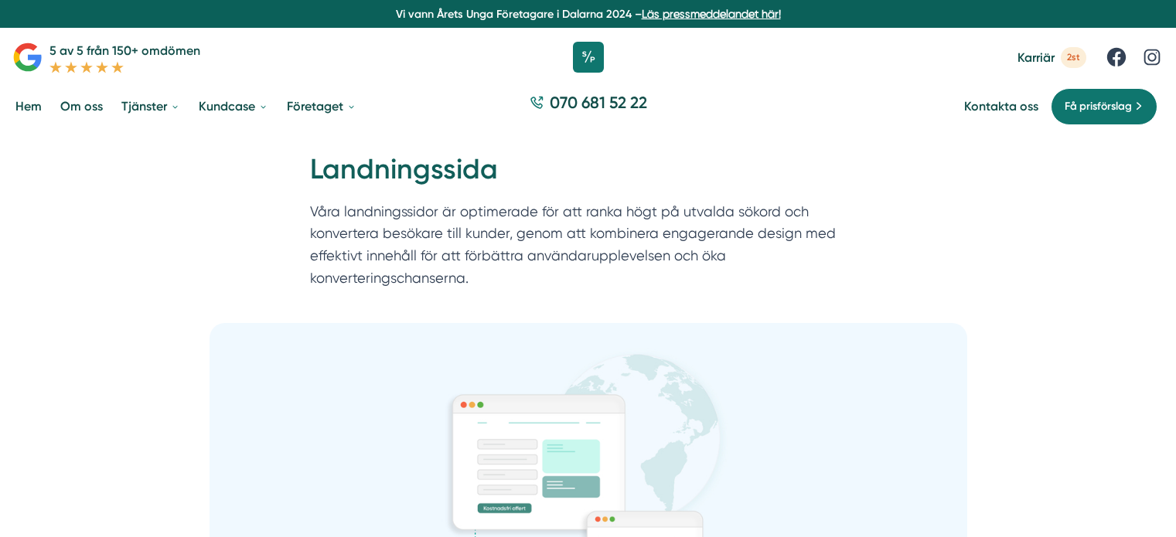  I want to click on p: Våra landningssidor är optimerade för att ranka högt på utvalda sökord och konvertera besökare ti..., so click(588, 249).